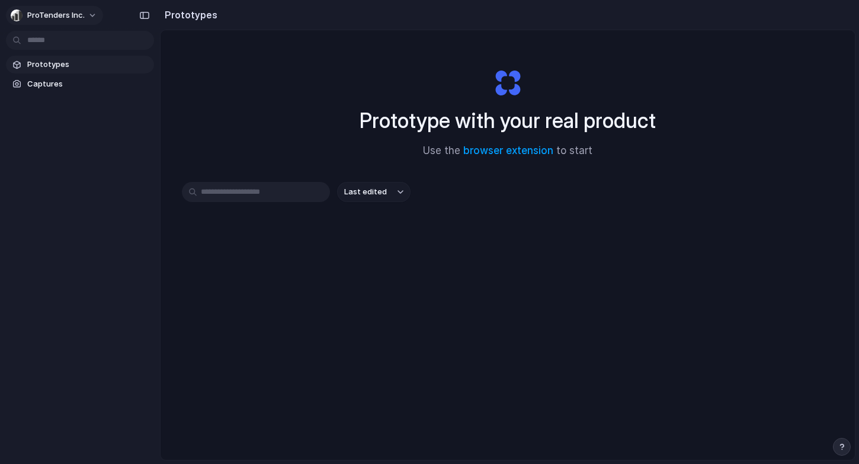 The image size is (859, 464). What do you see at coordinates (88, 84) in the screenshot?
I see `span: Captures` at bounding box center [88, 84].